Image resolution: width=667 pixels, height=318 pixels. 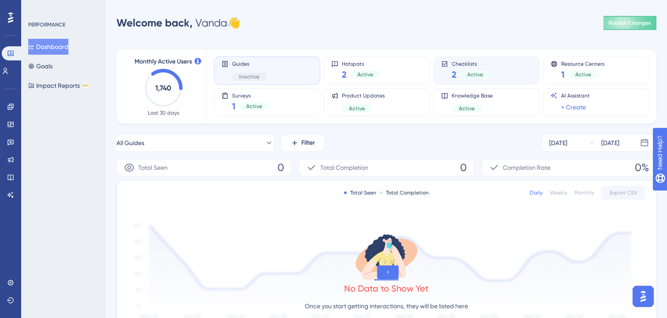 What do you see at coordinates (363, 96) in the screenshot?
I see `span: Product Updates` at bounding box center [363, 96].